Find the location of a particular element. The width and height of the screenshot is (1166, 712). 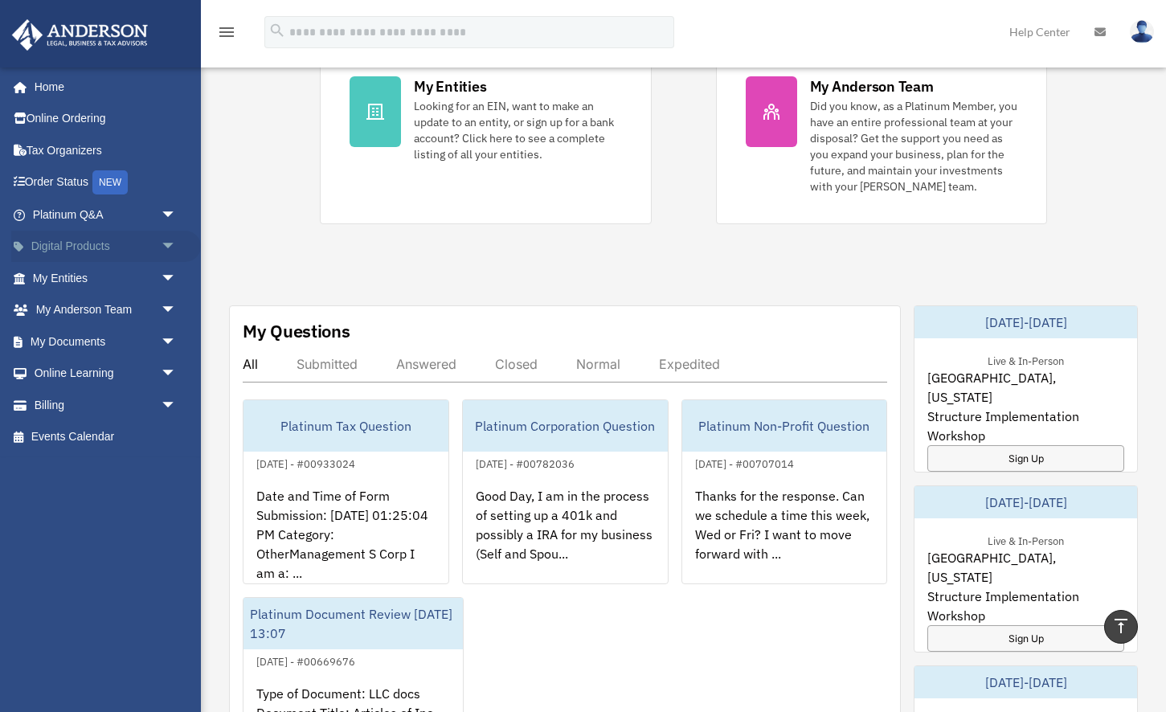

img: User Pic is located at coordinates (1142, 31).